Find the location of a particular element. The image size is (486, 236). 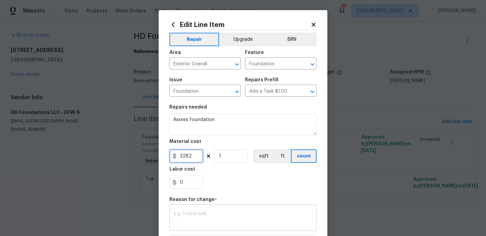

h5: Reason for change is located at coordinates (192, 200).